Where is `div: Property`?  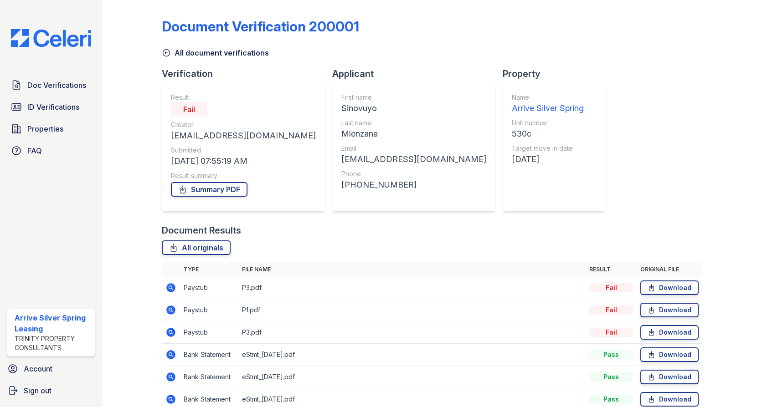
div: Property is located at coordinates (557, 74).